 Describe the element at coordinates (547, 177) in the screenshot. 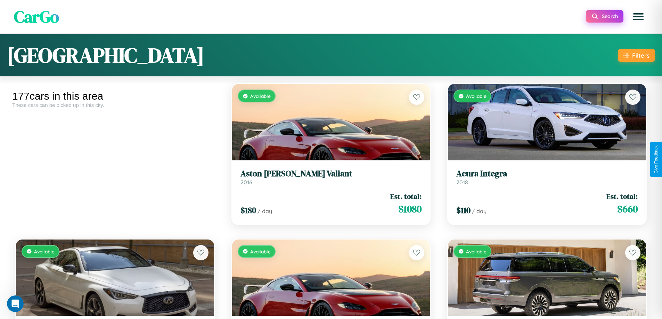

I see `a: Acura Integra2018` at that location.